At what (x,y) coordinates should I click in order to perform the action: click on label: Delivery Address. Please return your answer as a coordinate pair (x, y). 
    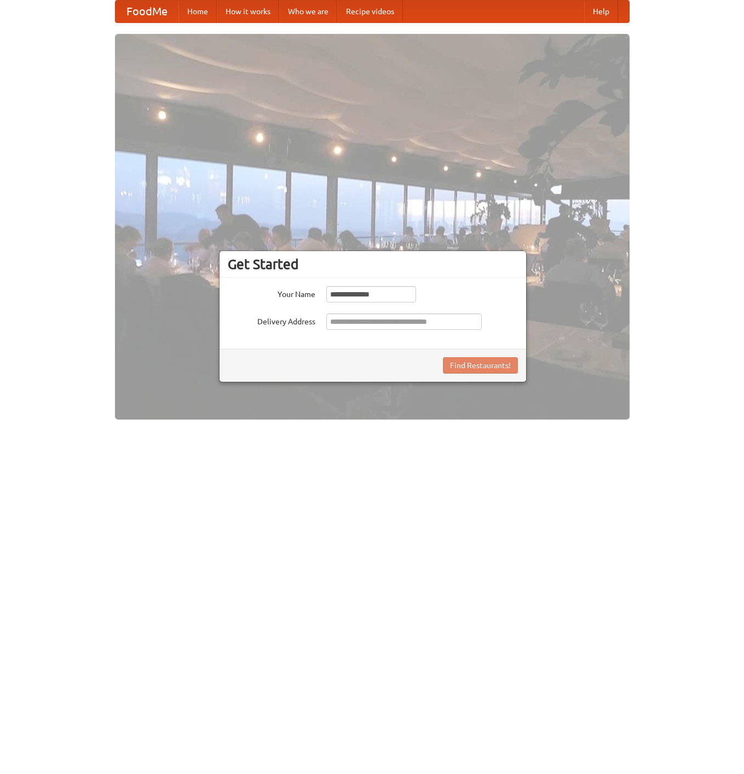
    Looking at the image, I should click on (271, 320).